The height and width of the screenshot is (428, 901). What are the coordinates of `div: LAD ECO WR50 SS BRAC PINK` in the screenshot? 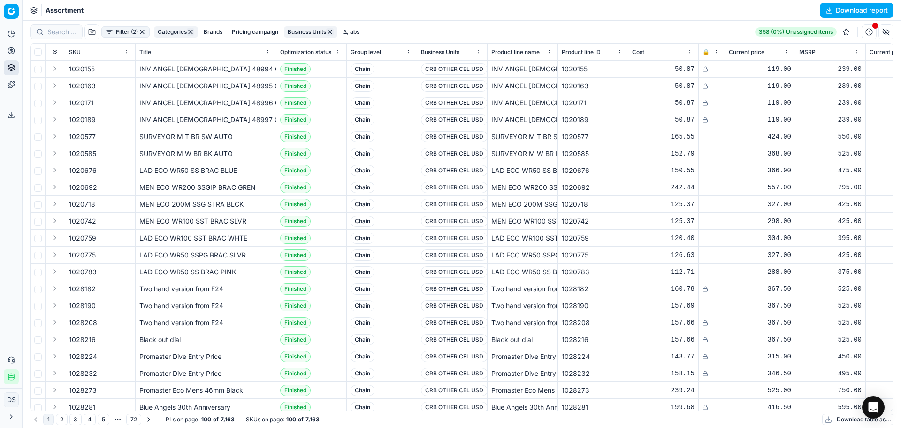 It's located at (206, 272).